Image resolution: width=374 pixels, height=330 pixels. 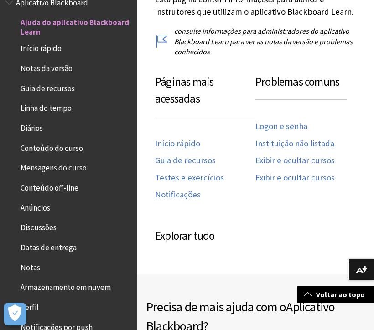 I want to click on span: Conteúdo do curso, so click(x=51, y=146).